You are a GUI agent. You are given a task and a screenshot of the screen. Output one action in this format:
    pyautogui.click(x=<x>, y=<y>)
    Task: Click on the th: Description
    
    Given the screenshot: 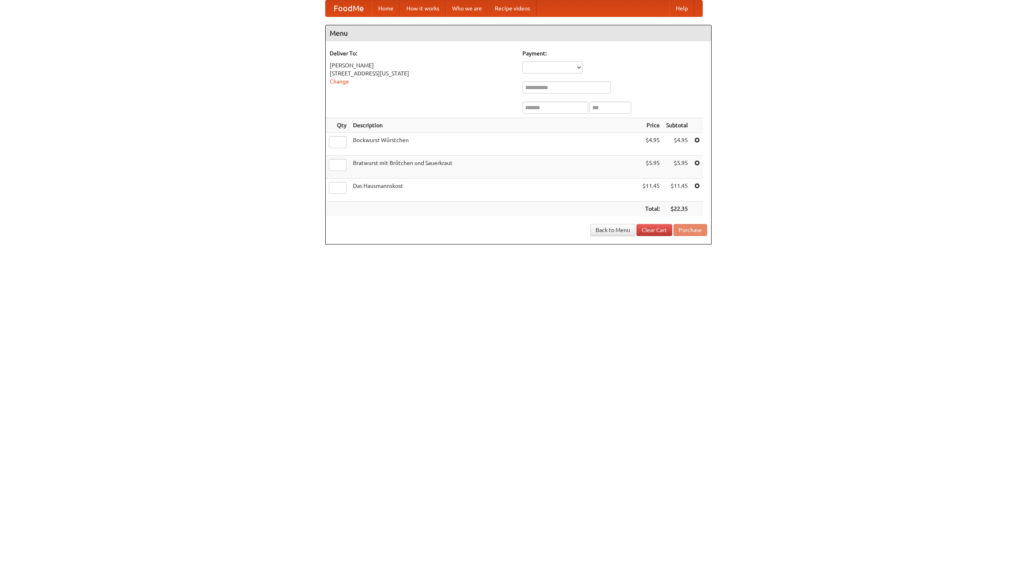 What is the action you would take?
    pyautogui.click(x=494, y=125)
    